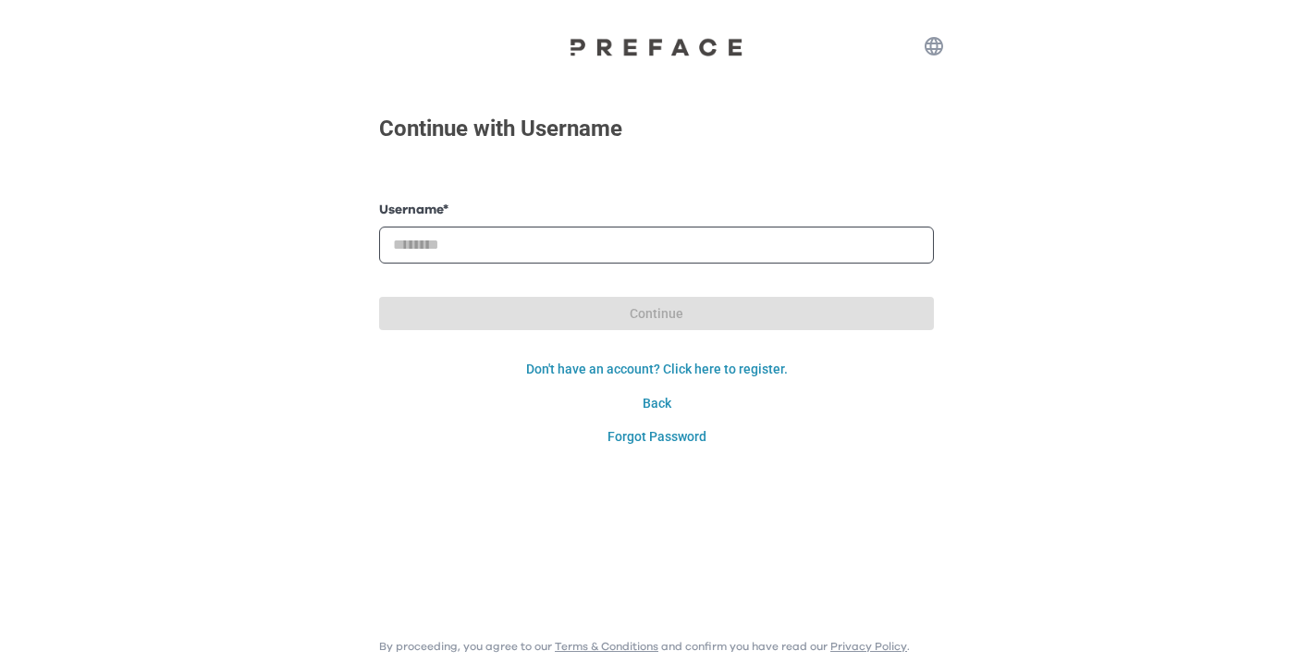 The image size is (1313, 663). What do you see at coordinates (868, 646) in the screenshot?
I see `a: Privacy Policy` at bounding box center [868, 646].